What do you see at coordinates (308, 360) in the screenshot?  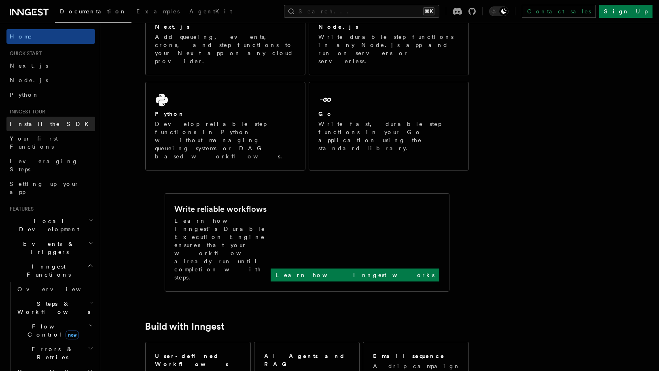 I see `h2: AI Agents and RAG` at bounding box center [308, 360].